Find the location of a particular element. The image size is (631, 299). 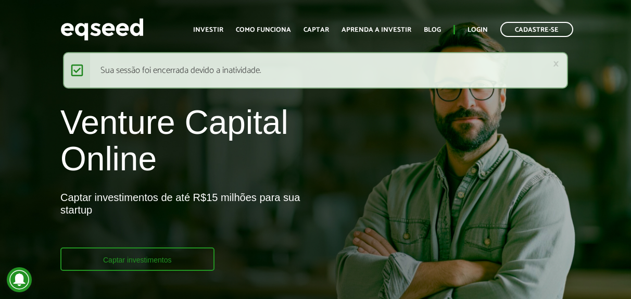

h1: Venture Capital Online is located at coordinates (184, 143).